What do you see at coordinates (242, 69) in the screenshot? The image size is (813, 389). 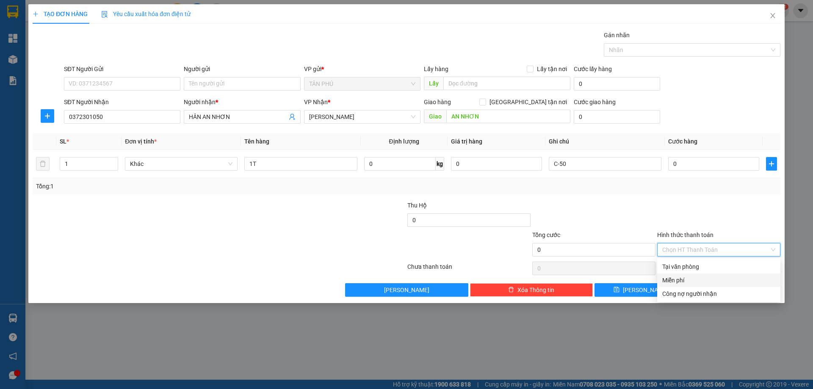 I see `div: Người gửi` at bounding box center [242, 69].